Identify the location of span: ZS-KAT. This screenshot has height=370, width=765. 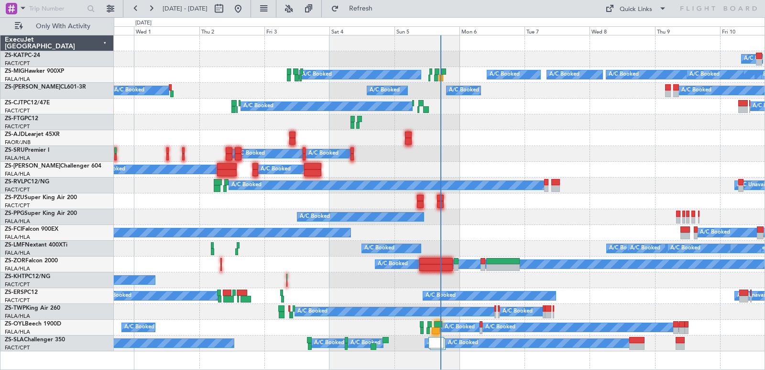
(14, 55).